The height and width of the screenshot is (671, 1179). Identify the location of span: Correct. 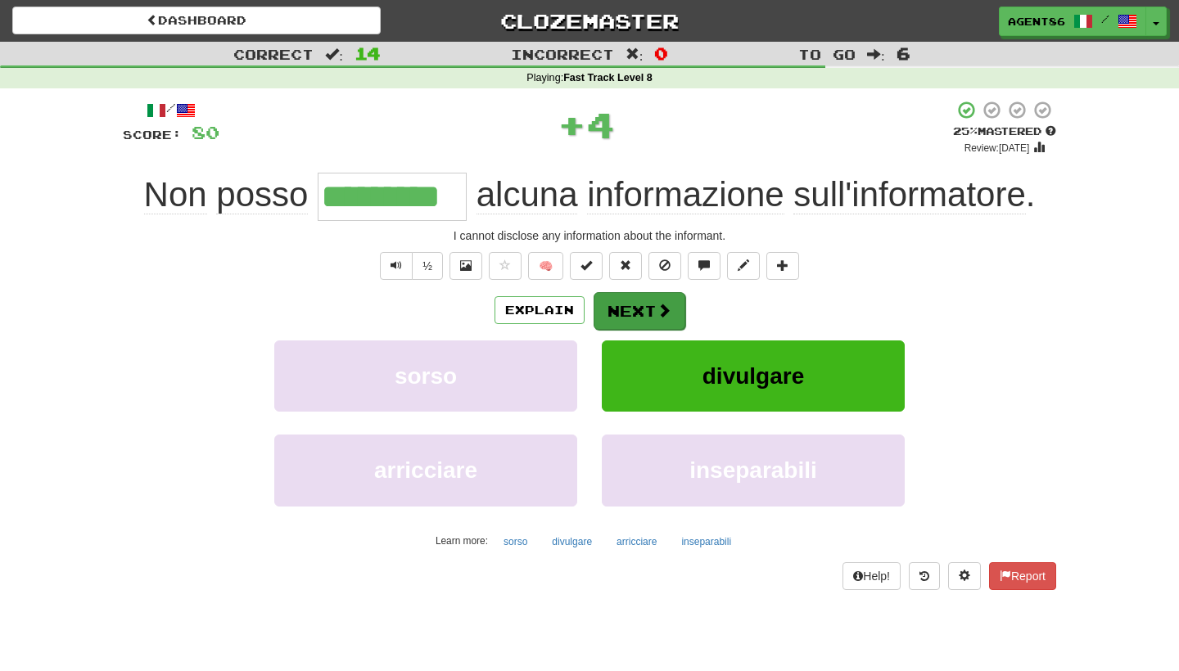
(273, 54).